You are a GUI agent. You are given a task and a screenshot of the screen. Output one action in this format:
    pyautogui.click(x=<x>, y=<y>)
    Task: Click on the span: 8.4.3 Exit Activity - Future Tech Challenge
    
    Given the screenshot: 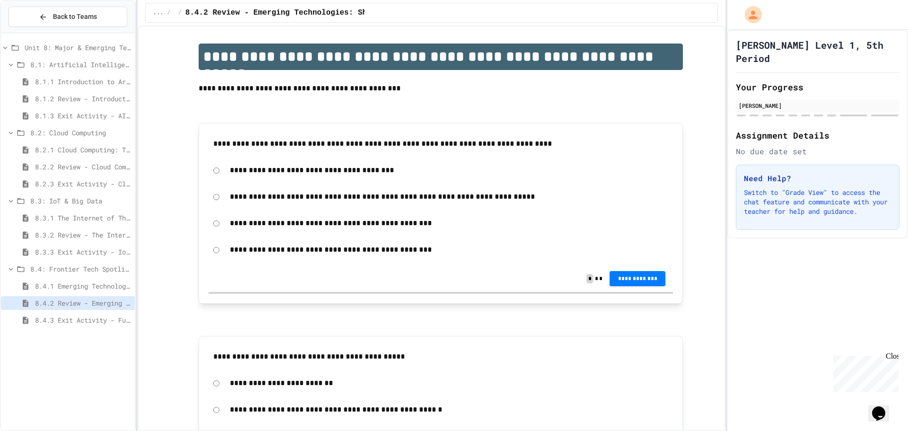 What is the action you would take?
    pyautogui.click(x=83, y=320)
    